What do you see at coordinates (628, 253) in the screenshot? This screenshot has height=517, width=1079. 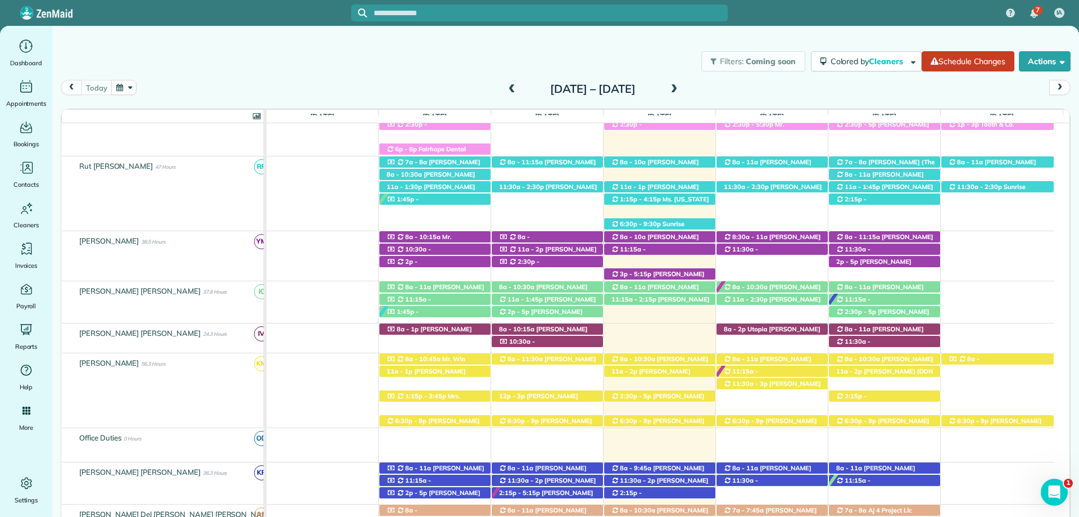 I see `span: 11:15a - 2:45p` at bounding box center [628, 253].